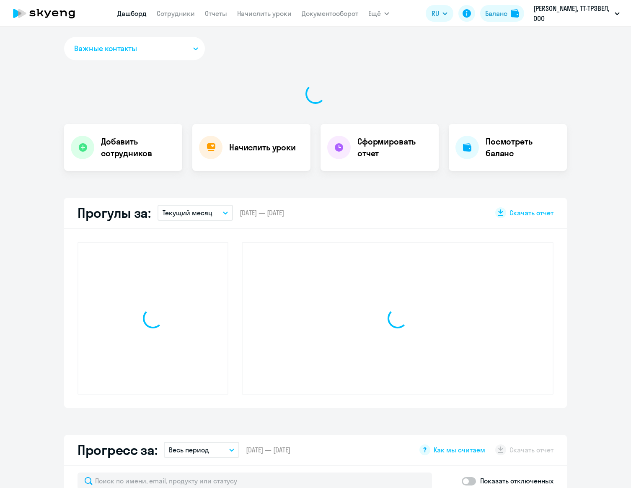 Image resolution: width=631 pixels, height=488 pixels. Describe the element at coordinates (439, 13) in the screenshot. I see `button: RU` at that location.